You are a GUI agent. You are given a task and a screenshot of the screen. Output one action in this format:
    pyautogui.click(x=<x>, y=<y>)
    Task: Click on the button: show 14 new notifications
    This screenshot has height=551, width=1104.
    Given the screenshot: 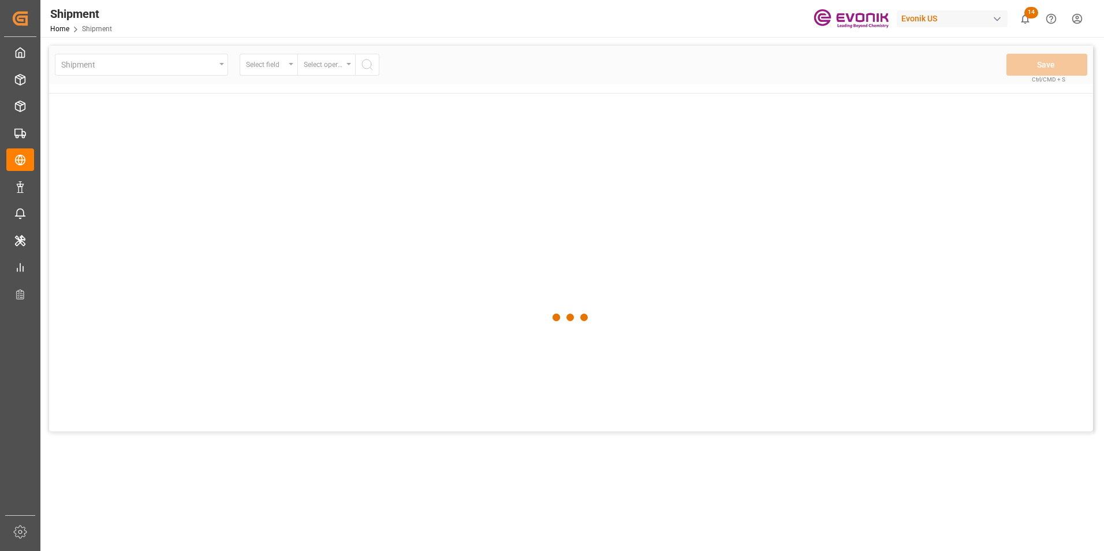 What is the action you would take?
    pyautogui.click(x=1025, y=18)
    